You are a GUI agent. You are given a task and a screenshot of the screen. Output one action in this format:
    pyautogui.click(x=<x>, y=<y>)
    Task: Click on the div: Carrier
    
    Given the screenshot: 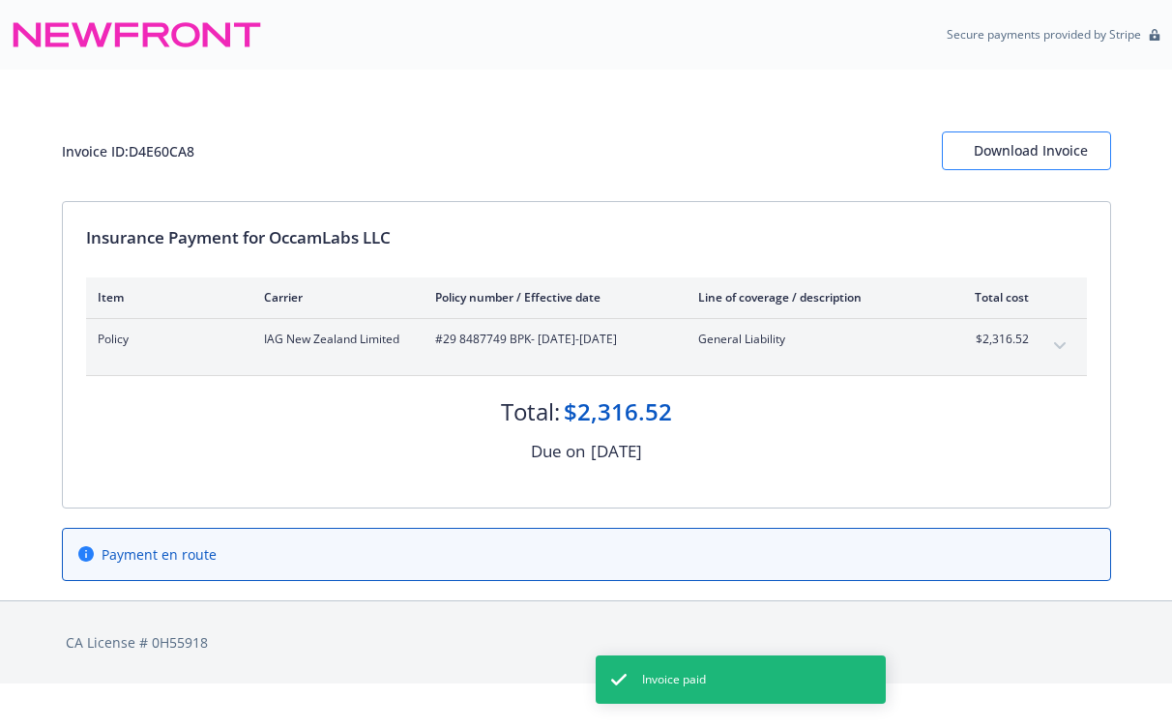 What is the action you would take?
    pyautogui.click(x=334, y=297)
    